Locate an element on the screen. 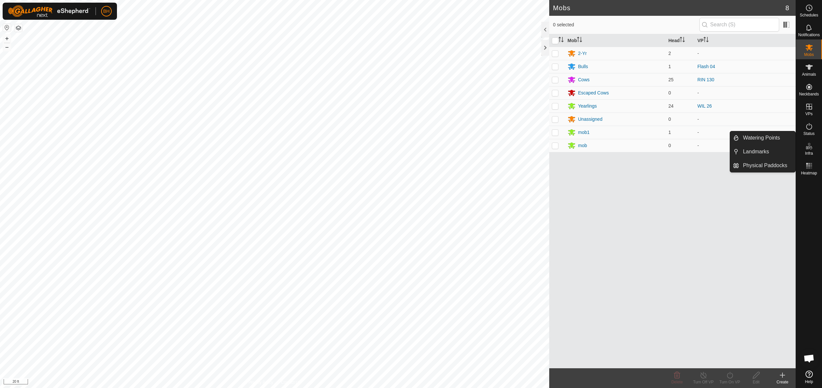  span: Status is located at coordinates (809, 134).